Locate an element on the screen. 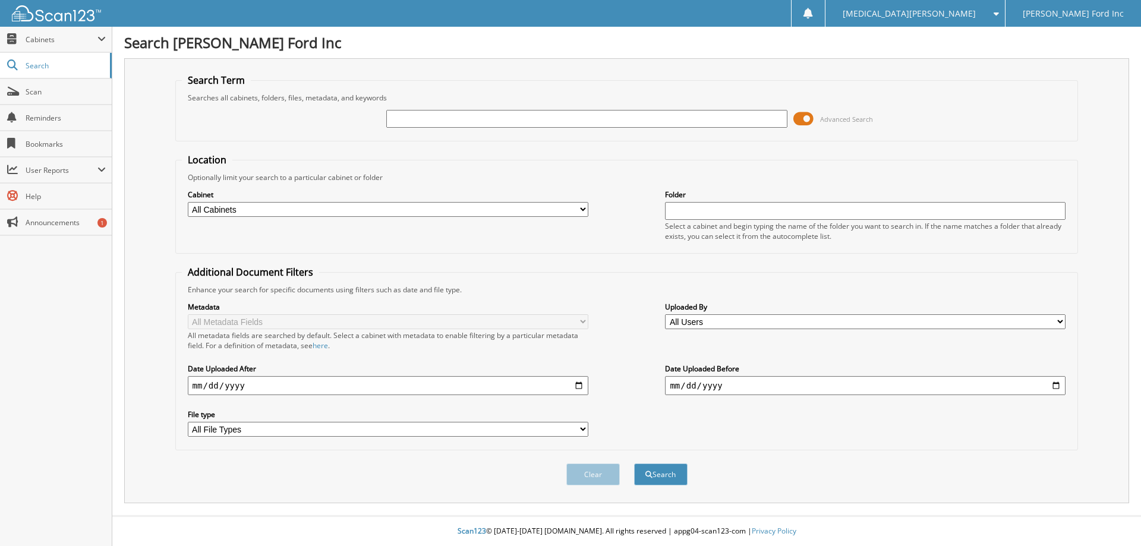 The height and width of the screenshot is (546, 1141). button: Clear is located at coordinates (593, 474).